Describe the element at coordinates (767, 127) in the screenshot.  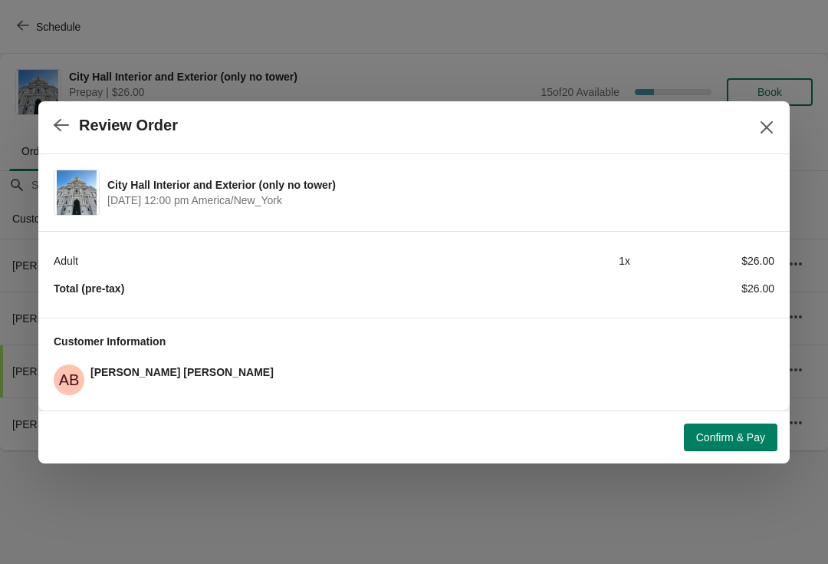
I see `button: Close` at that location.